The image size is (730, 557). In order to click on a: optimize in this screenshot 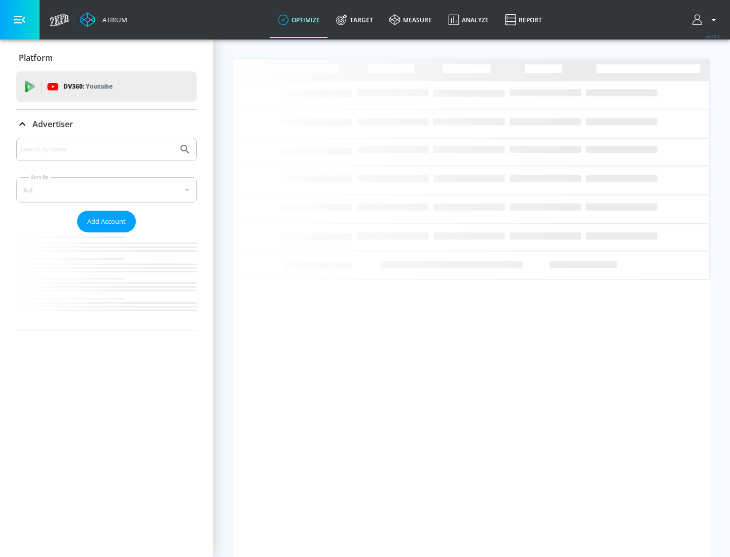, I will do `click(299, 20)`.